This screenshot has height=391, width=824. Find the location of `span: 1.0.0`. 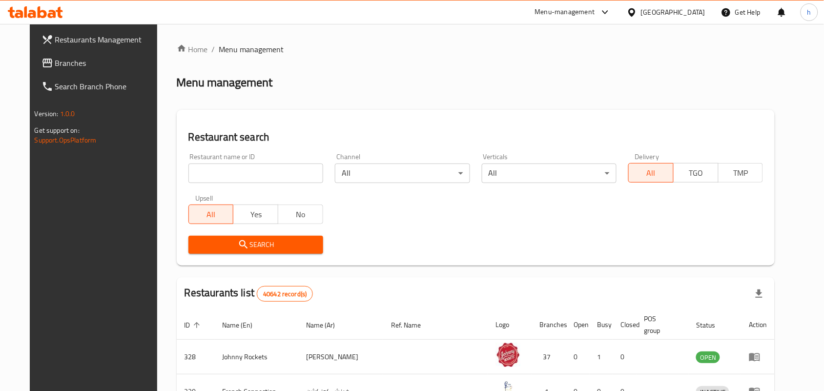

span: 1.0.0 is located at coordinates (67, 114).